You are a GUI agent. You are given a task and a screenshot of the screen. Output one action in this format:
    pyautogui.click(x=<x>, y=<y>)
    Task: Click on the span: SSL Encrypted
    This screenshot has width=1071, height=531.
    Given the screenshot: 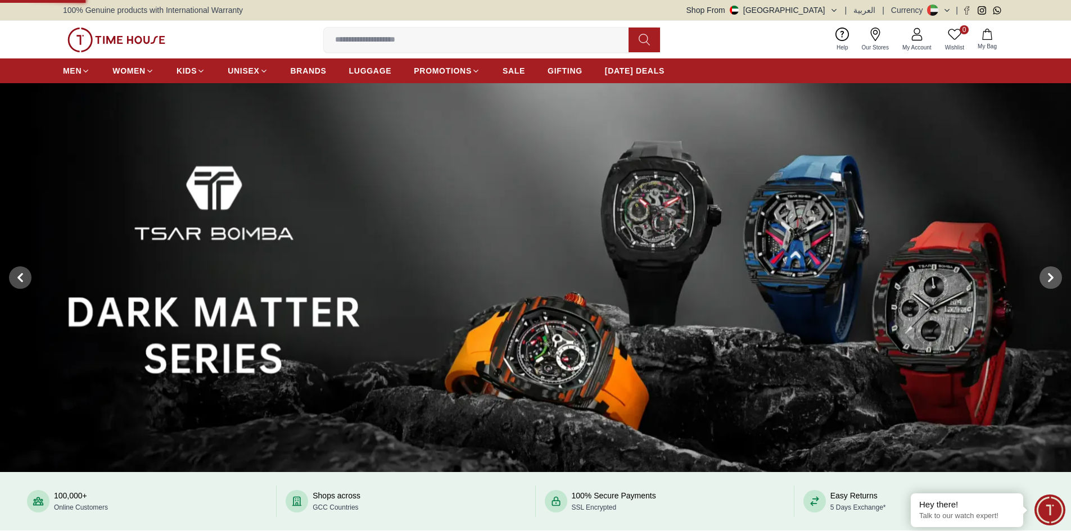 What is the action you would take?
    pyautogui.click(x=594, y=508)
    